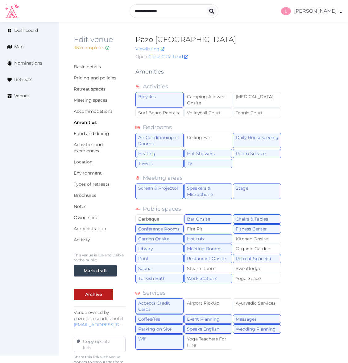  What do you see at coordinates (160, 268) in the screenshot?
I see `div: Sauna` at bounding box center [160, 268].